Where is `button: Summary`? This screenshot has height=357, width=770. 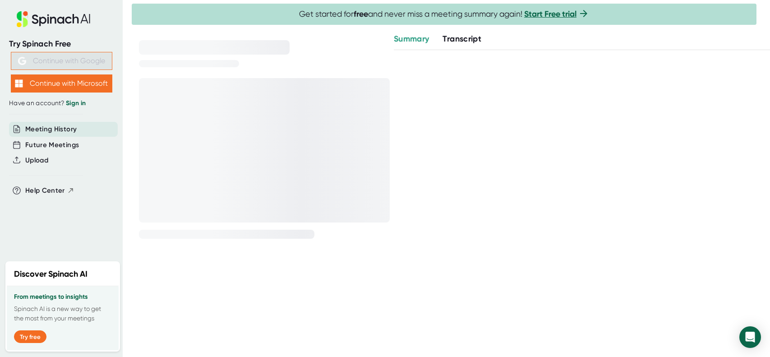
button: Summary is located at coordinates (411, 39).